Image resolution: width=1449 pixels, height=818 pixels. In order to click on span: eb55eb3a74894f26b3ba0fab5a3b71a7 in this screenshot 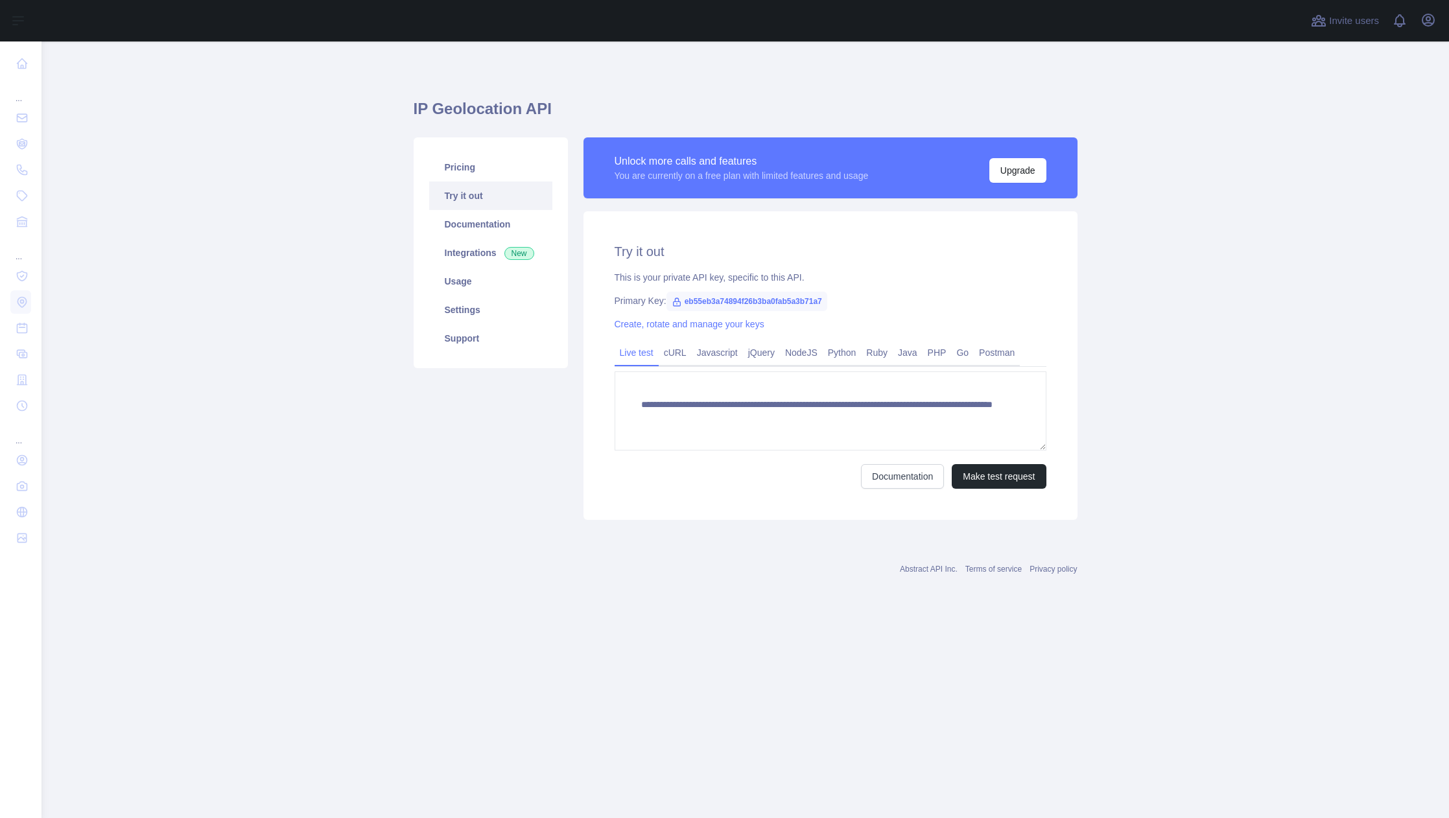, I will do `click(747, 301)`.